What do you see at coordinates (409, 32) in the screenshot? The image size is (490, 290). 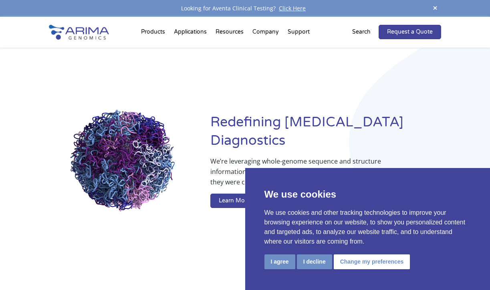 I see `a: Request a Quote` at bounding box center [409, 32].